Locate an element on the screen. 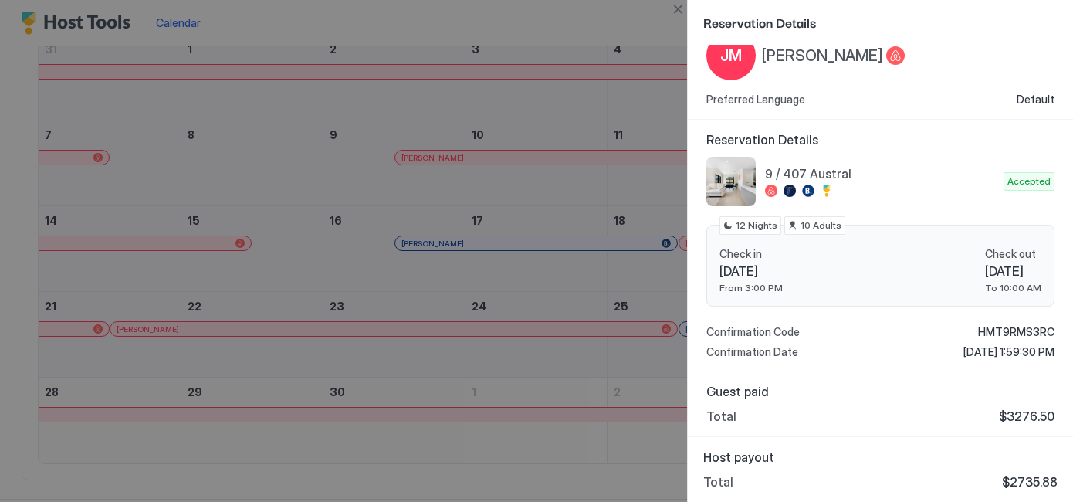 The height and width of the screenshot is (502, 1073). span: 12 Nights is located at coordinates (757, 225).